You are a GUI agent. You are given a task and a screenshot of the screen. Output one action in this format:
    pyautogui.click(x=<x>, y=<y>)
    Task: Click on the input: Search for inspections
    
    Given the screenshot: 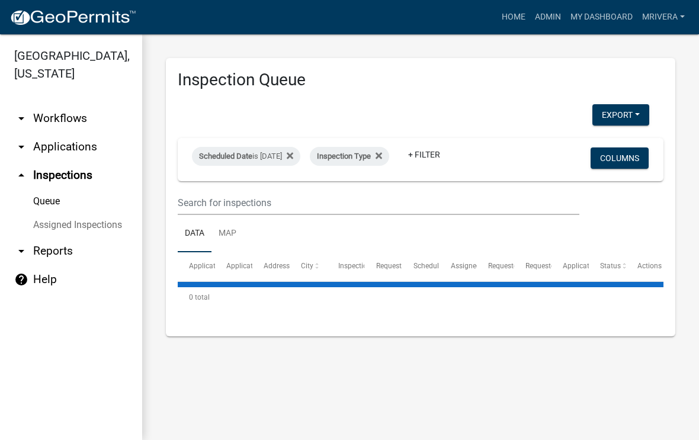 What is the action you would take?
    pyautogui.click(x=378, y=202)
    